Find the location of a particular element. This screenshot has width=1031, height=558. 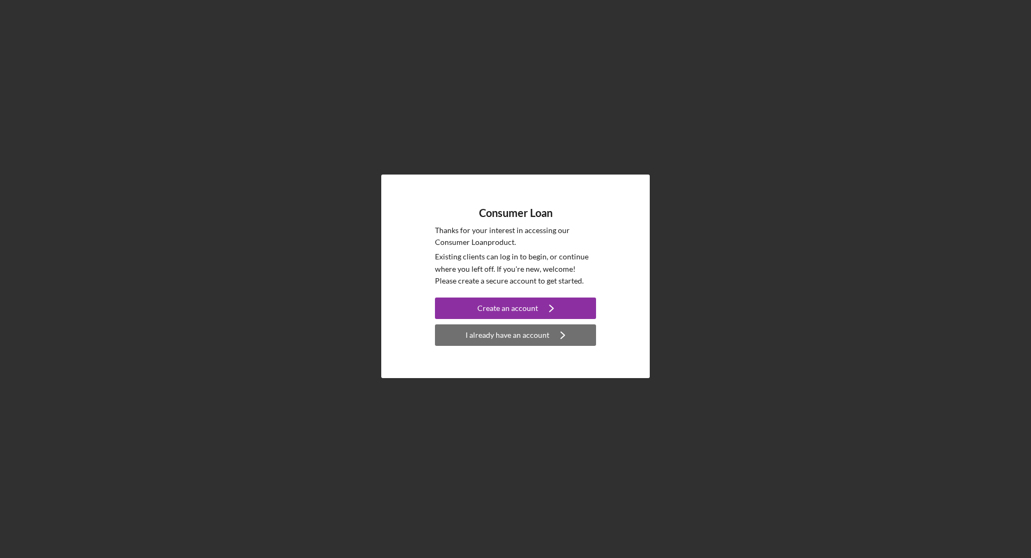

div: I already have an account is located at coordinates (508, 335).